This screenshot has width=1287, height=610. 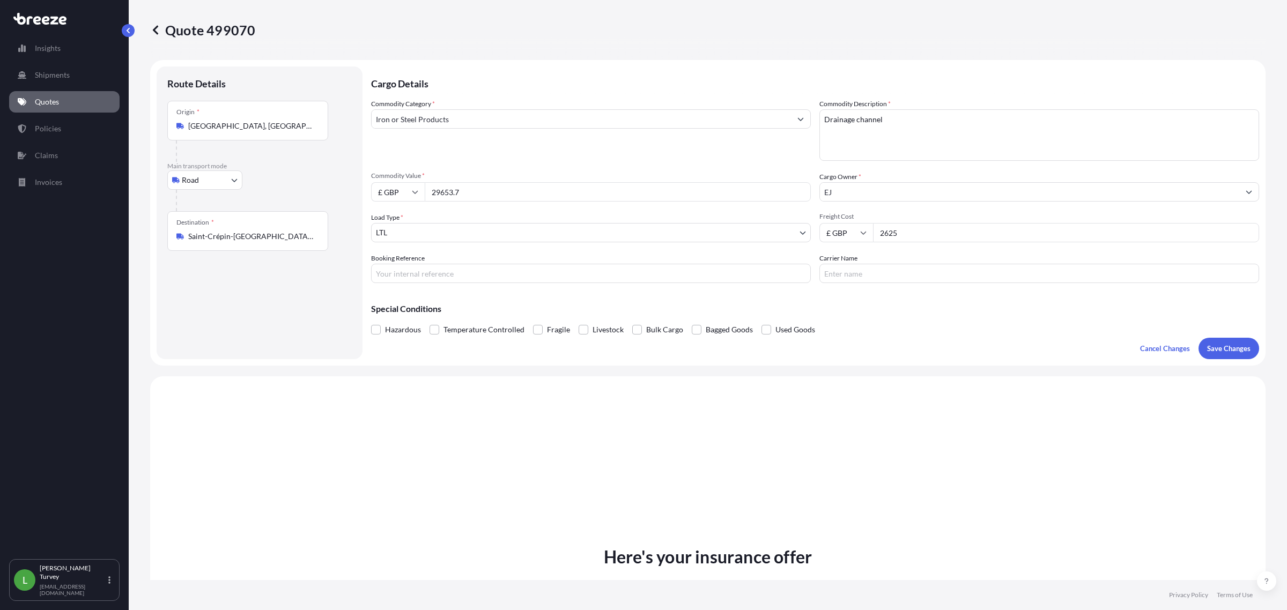 I want to click on input: Destination, so click(x=252, y=236).